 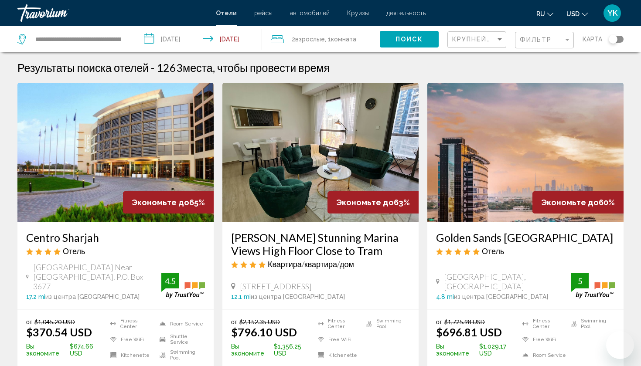 What do you see at coordinates (541, 14) in the screenshot?
I see `span: ru` at bounding box center [541, 14].